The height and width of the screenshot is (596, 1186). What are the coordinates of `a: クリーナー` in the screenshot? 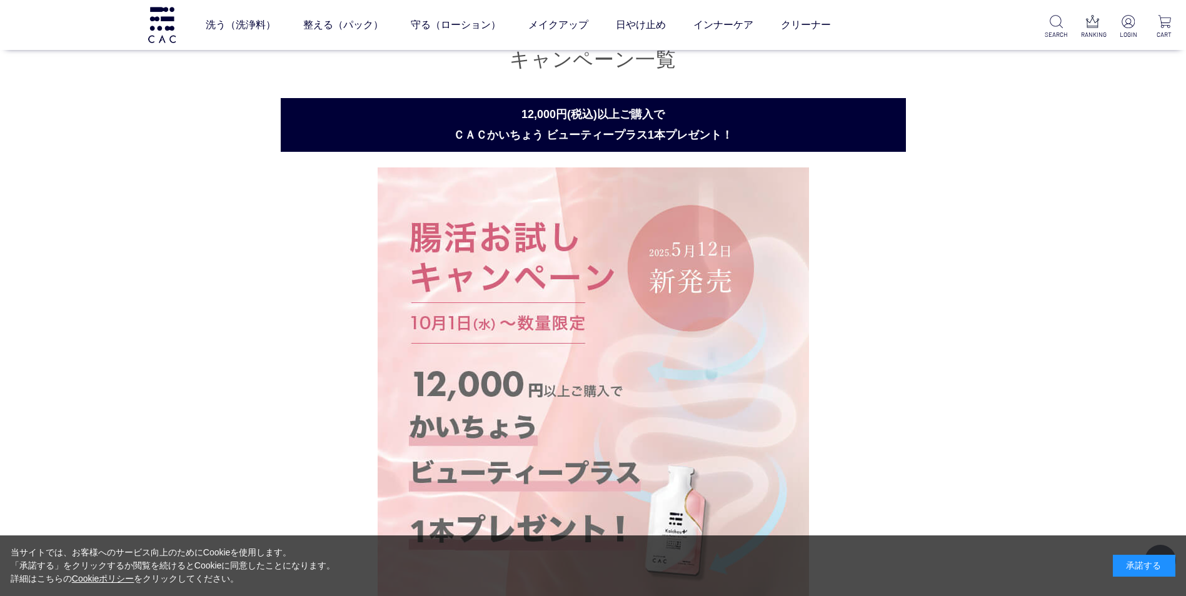 It's located at (806, 25).